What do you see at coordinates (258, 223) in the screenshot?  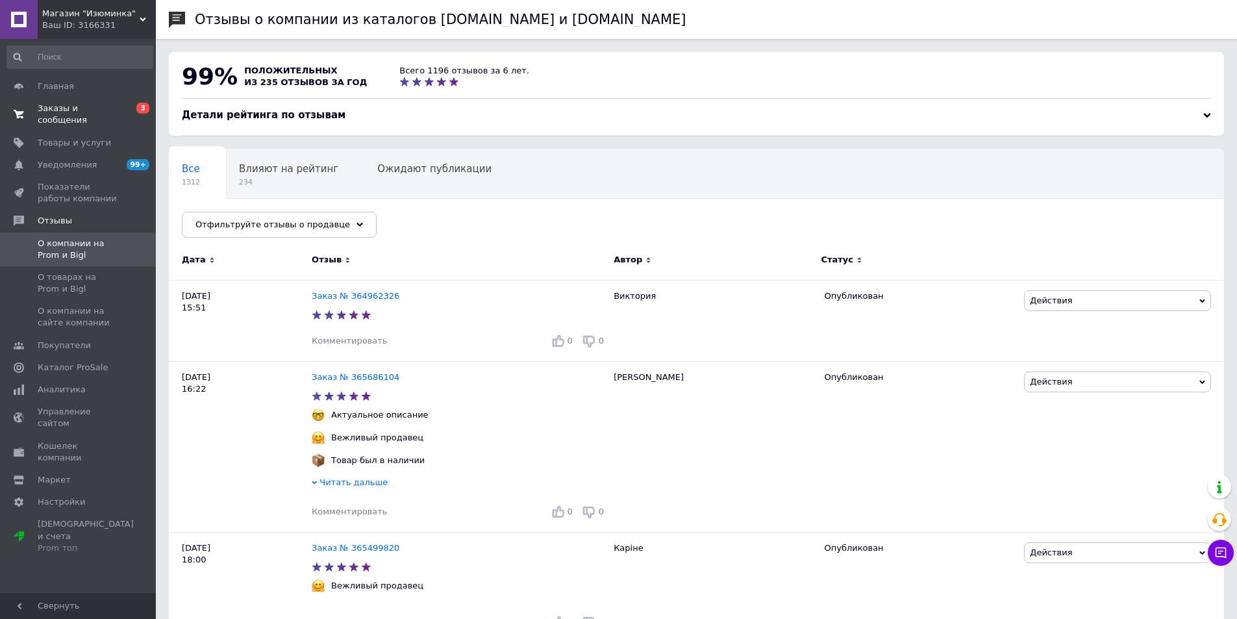 I see `div: Опубликованы без комментария` at bounding box center [258, 223].